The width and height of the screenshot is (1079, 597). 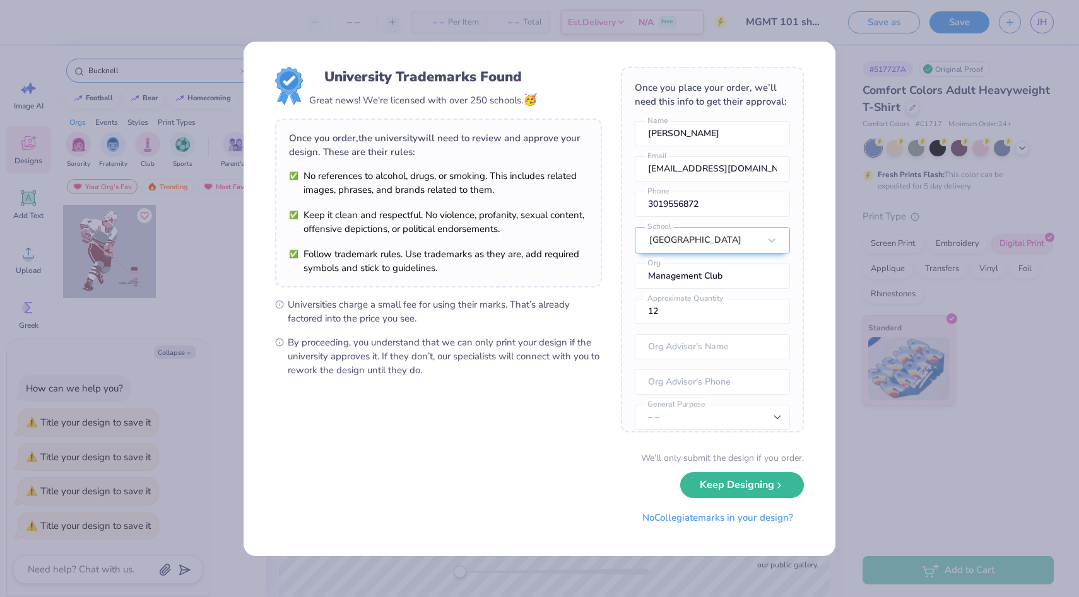 What do you see at coordinates (445, 312) in the screenshot?
I see `span: Universities charge a small fee for using their marks. That’s already factored into the price you...` at bounding box center [445, 312].